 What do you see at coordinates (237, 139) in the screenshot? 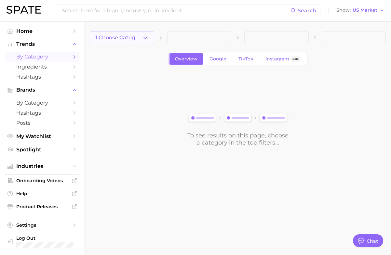
I see `div: To see results on this page, choose a category in the top filters...` at bounding box center [237, 139].